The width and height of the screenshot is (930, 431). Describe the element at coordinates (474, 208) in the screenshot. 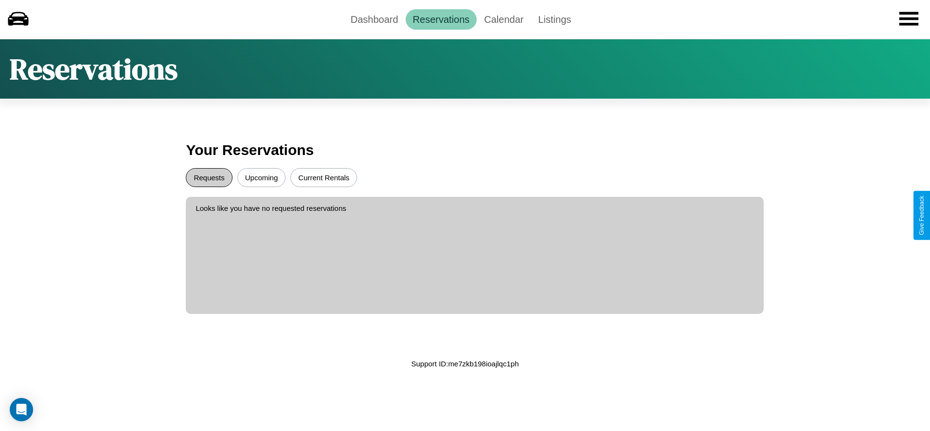

I see `p: Looks like you have no requested reservations` at that location.